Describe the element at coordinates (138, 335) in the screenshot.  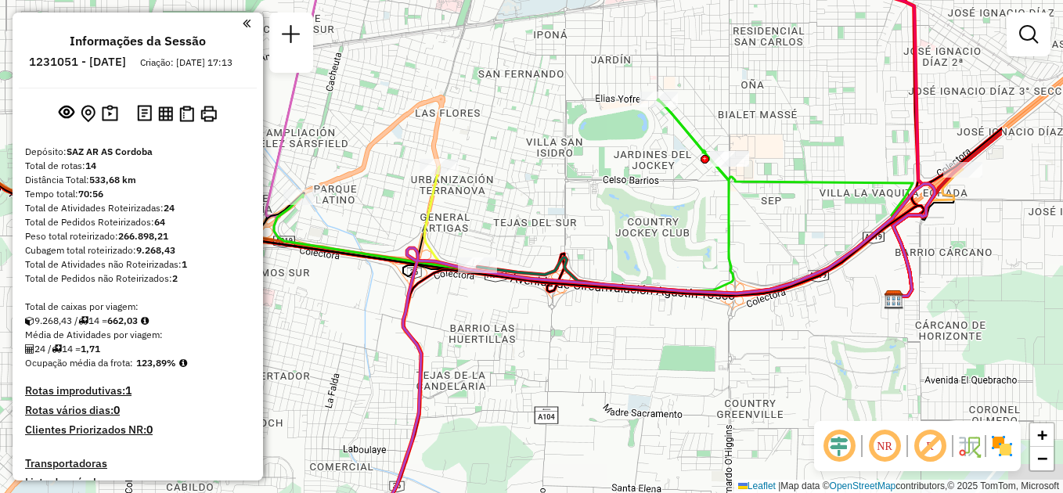
I see `div: Média de Atividades por viagem:` at that location.